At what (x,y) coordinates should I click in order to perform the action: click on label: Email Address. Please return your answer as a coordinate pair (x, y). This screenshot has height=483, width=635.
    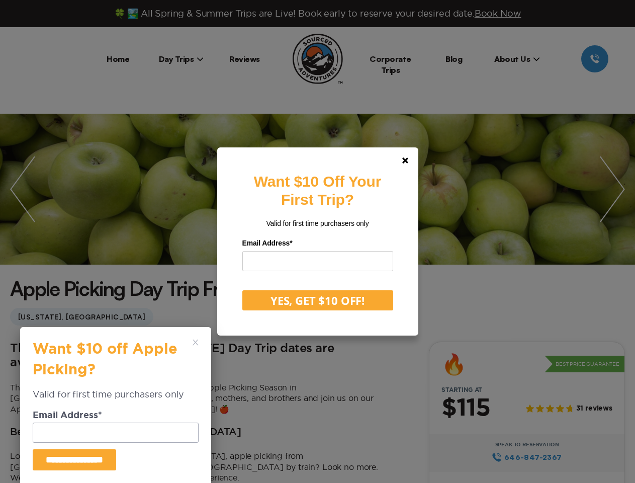
    Looking at the image, I should click on (318, 243).